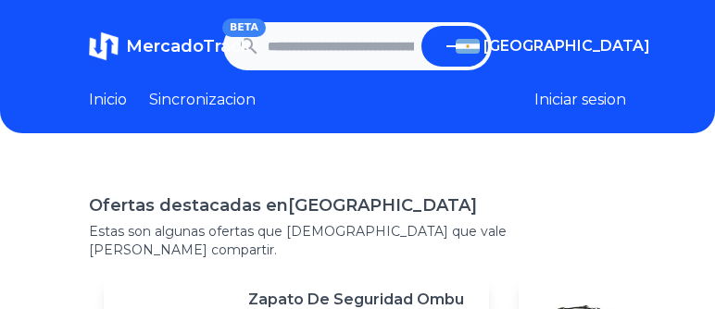 The image size is (715, 309). I want to click on img: MercadoTrack, so click(104, 46).